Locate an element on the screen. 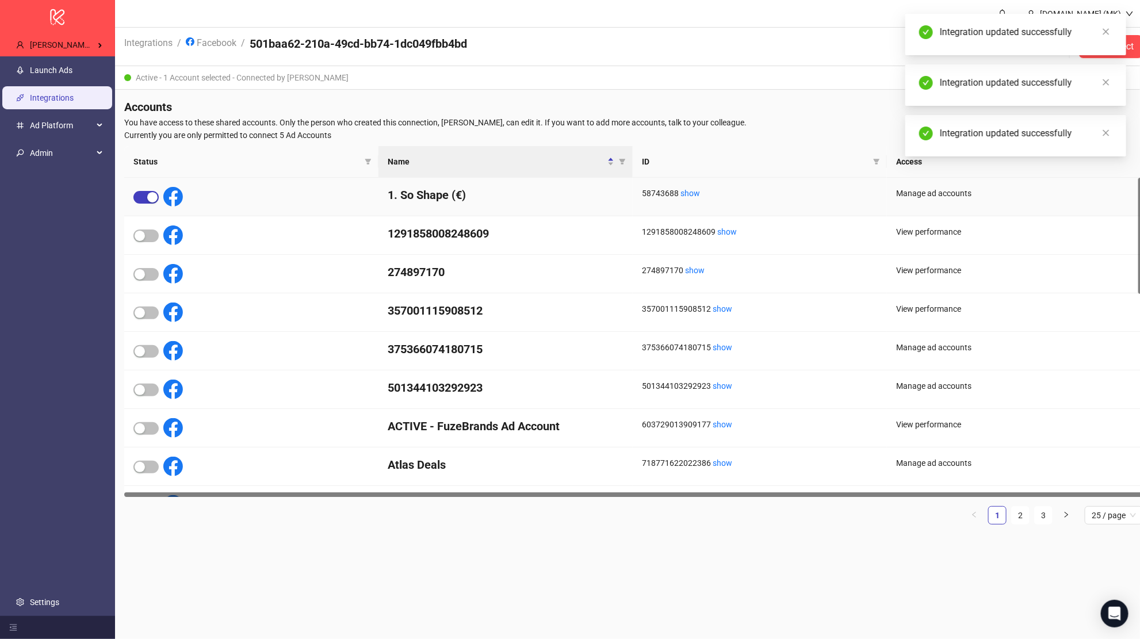  th: Name is located at coordinates (505, 162).